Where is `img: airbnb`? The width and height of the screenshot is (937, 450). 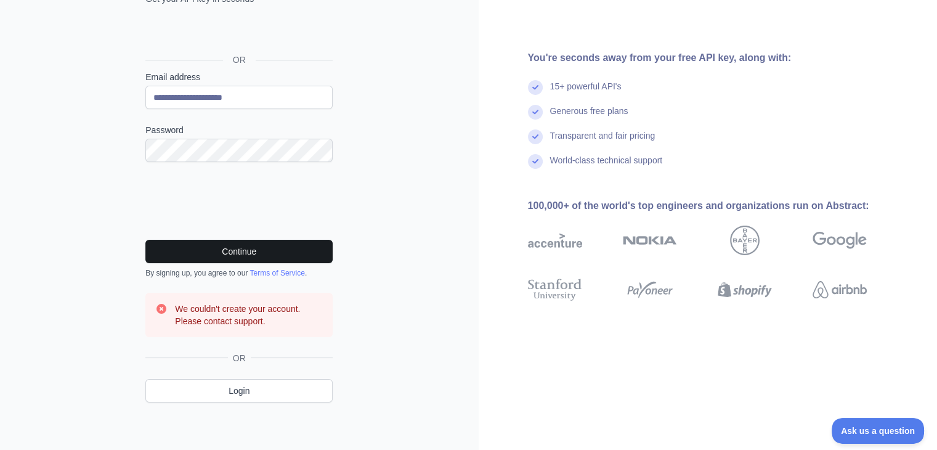
img: airbnb is located at coordinates (840, 290).